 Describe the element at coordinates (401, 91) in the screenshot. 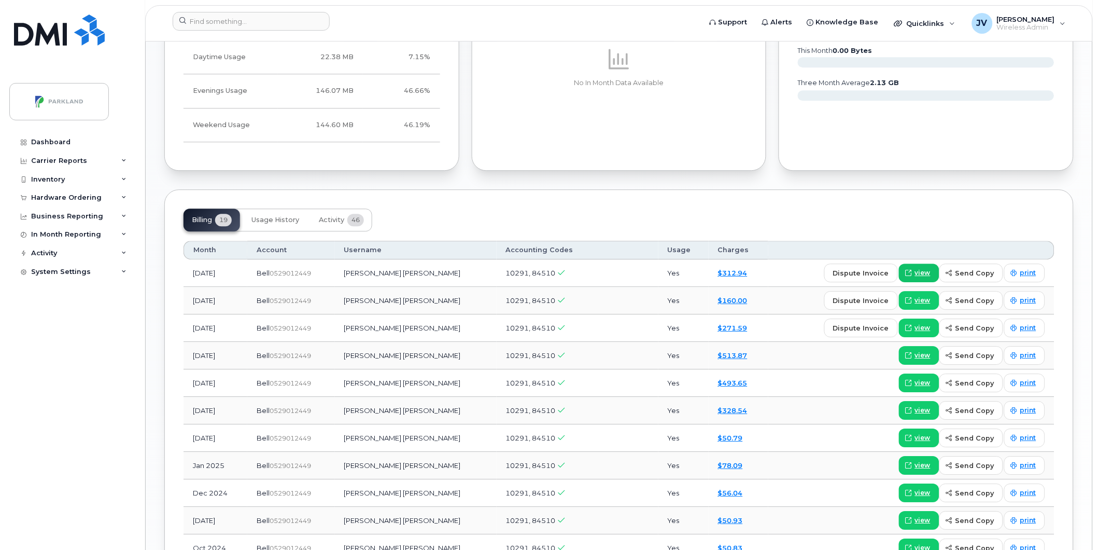

I see `td: 46.66%` at that location.